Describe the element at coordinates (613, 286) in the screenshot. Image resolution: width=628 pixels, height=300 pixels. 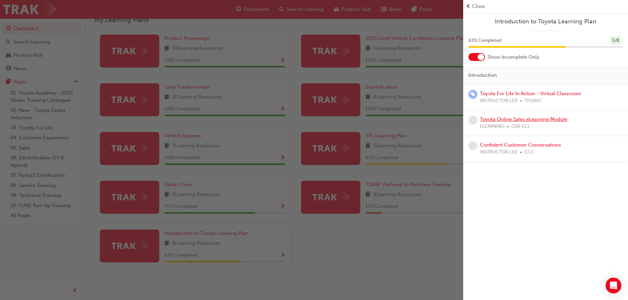
I see `div: Open Intercom Messenger` at that location.